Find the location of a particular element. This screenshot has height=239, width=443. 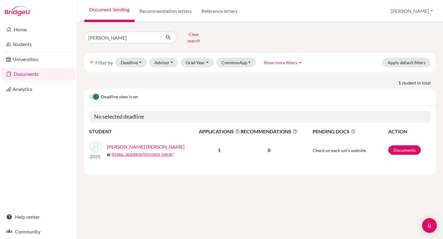

i: arrow_drop_up is located at coordinates (300, 62).